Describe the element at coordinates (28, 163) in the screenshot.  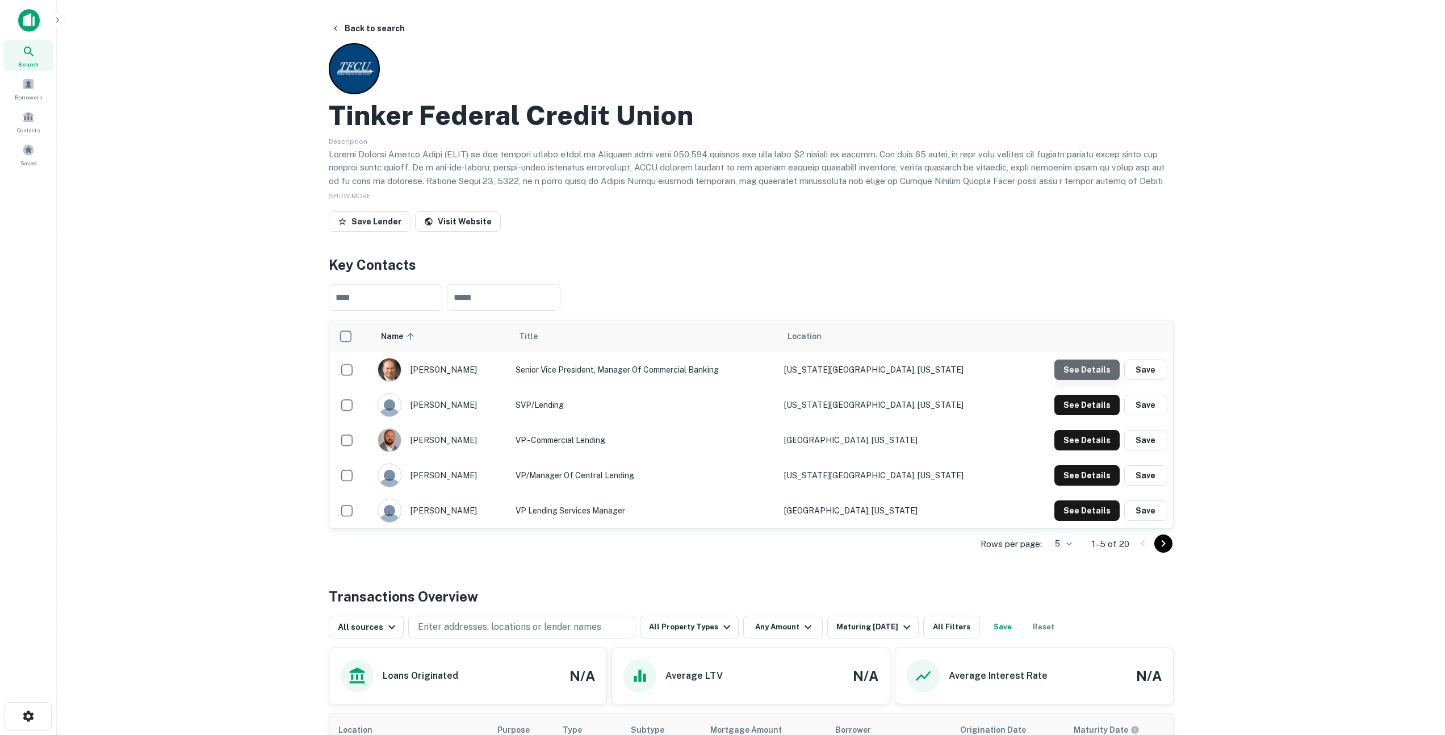
I see `span: Saved` at that location.